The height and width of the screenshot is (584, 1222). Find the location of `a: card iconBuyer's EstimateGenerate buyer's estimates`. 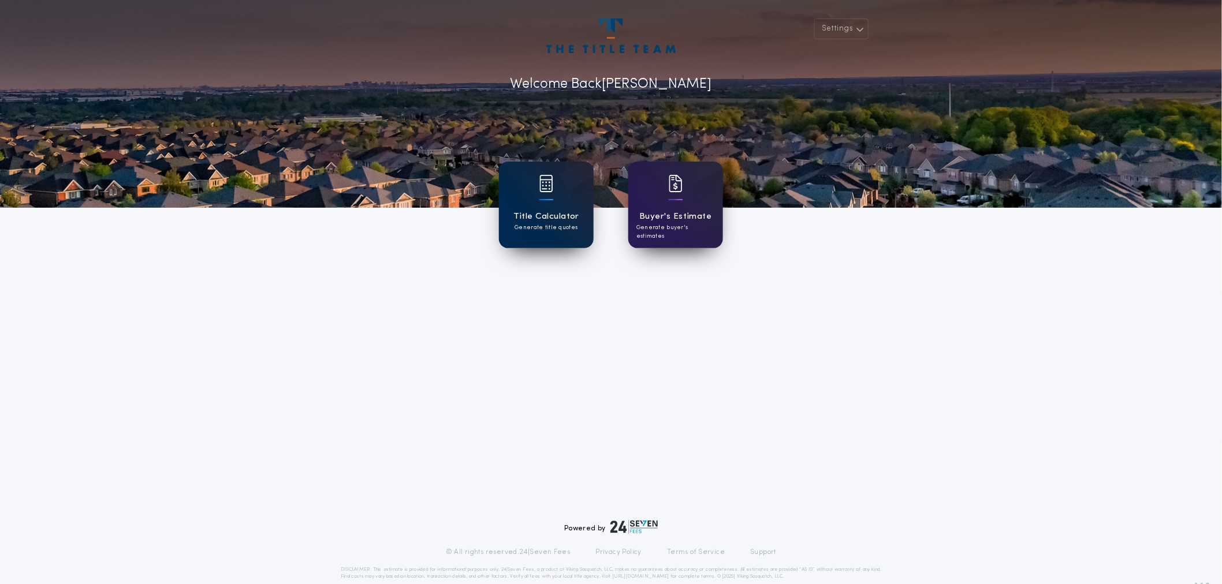

a: card iconBuyer's EstimateGenerate buyer's estimates is located at coordinates (676, 205).